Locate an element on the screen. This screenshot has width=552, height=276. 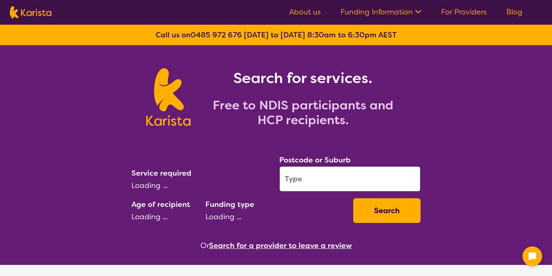
a: Funding Information is located at coordinates (381, 12).